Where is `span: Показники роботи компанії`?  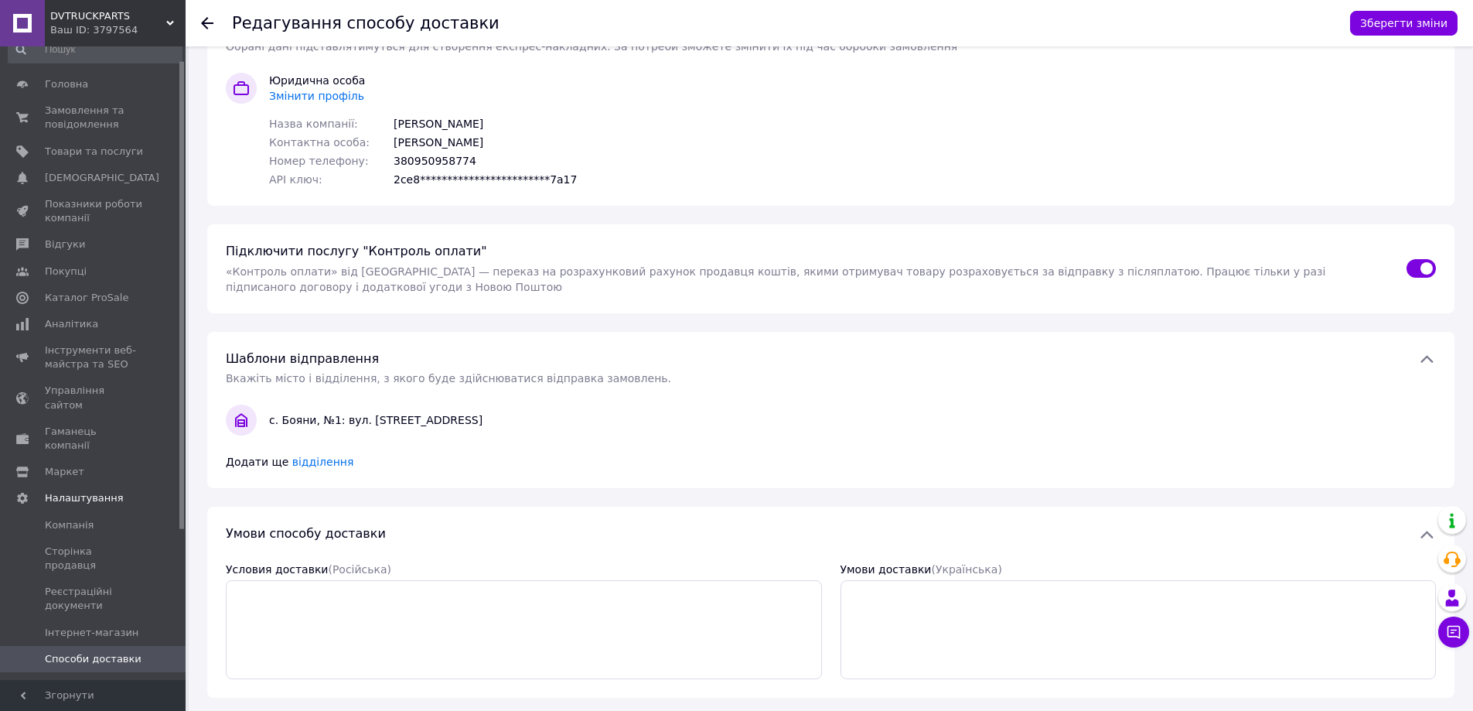
span: Показники роботи компанії is located at coordinates (94, 211).